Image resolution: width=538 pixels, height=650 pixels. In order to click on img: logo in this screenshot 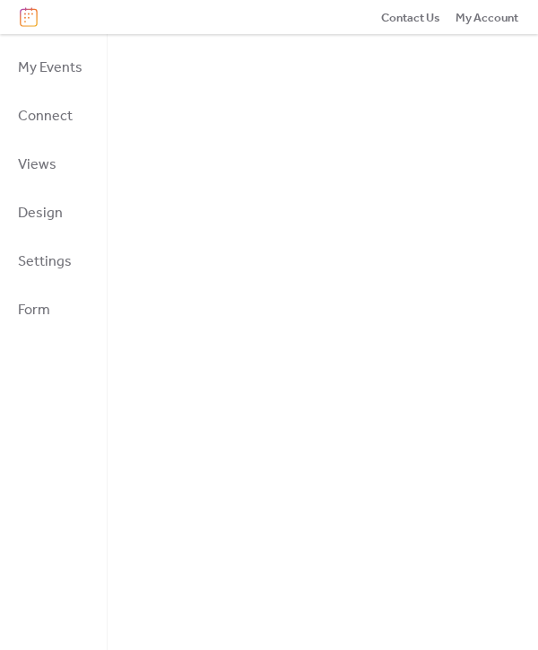, I will do `click(29, 17)`.